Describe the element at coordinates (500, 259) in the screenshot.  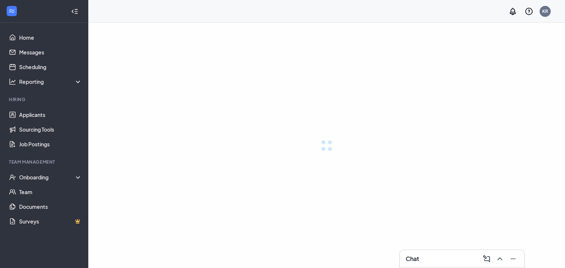
I see `svg: ChevronUp` at that location.